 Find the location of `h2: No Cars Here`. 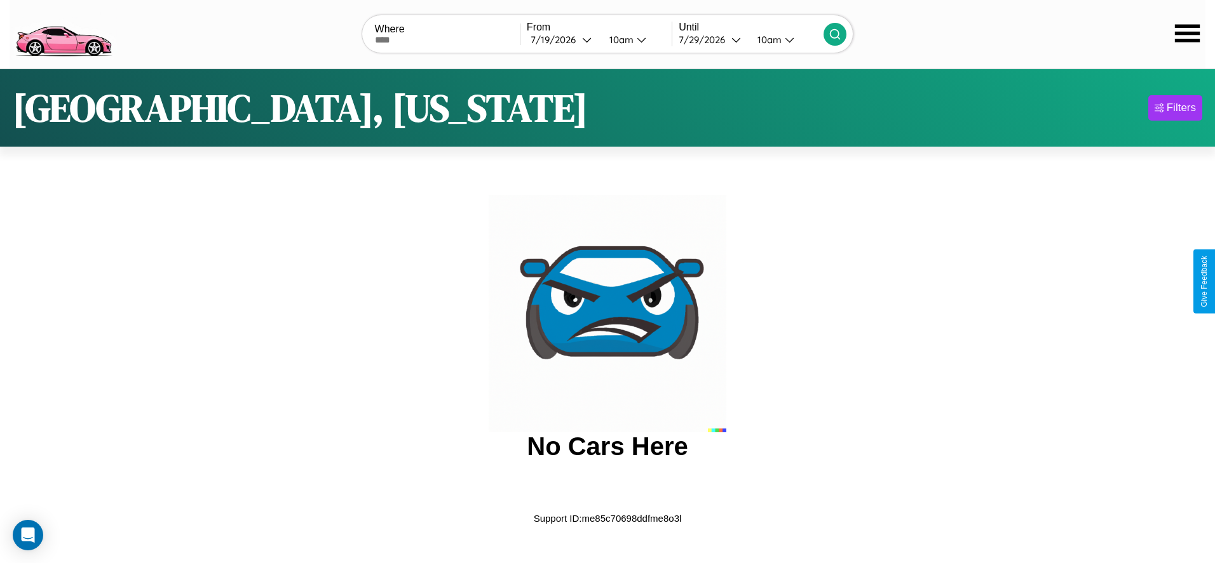

h2: No Cars Here is located at coordinates (607, 447).